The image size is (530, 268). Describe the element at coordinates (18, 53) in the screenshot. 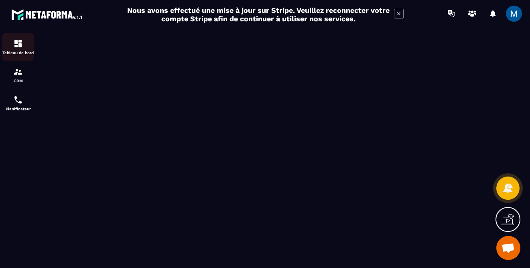

I see `p: Tableau de bord` at that location.